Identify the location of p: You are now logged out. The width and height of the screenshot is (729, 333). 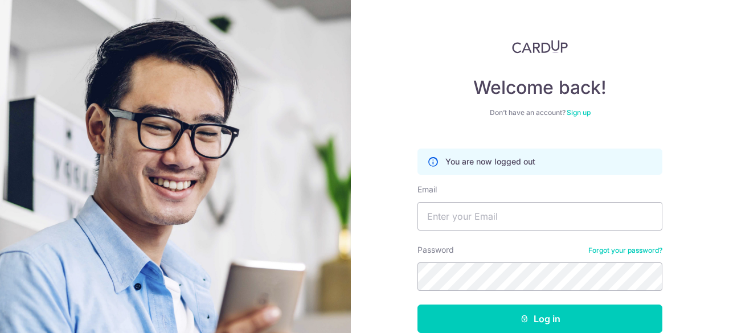
(490, 162).